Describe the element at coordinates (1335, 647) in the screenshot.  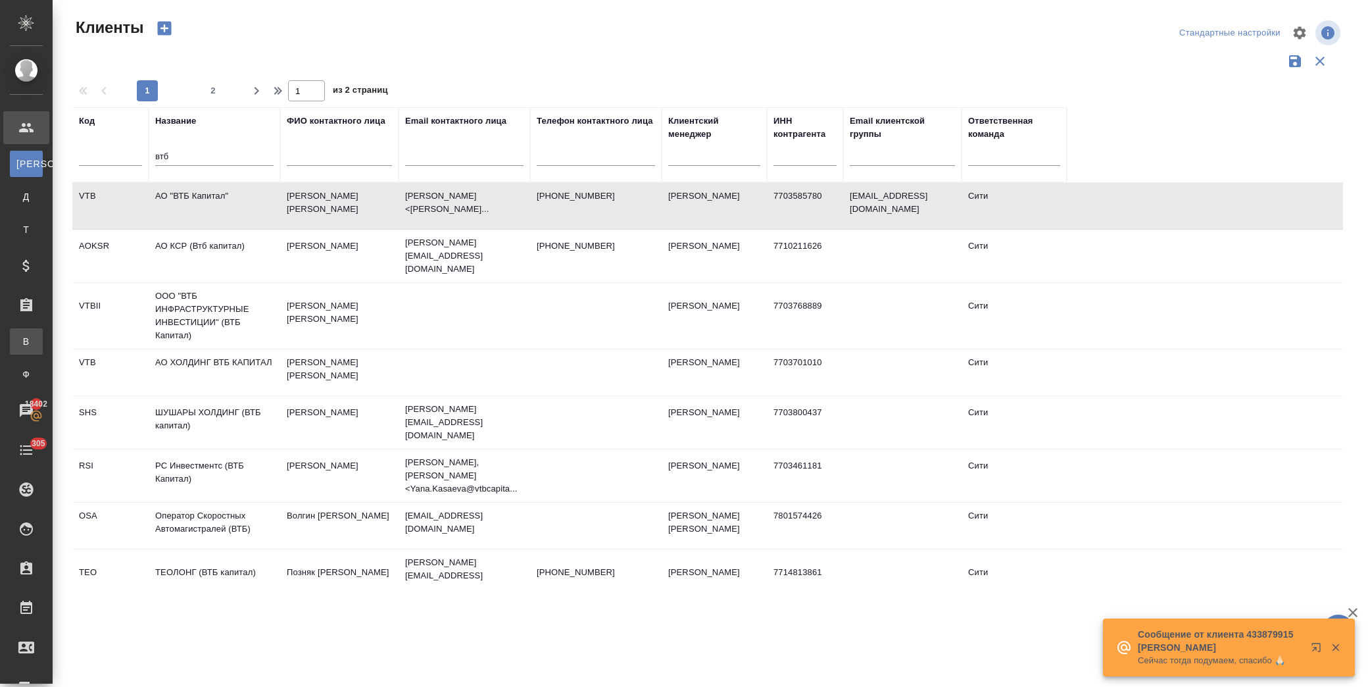
I see `button: Закрыть` at that location.